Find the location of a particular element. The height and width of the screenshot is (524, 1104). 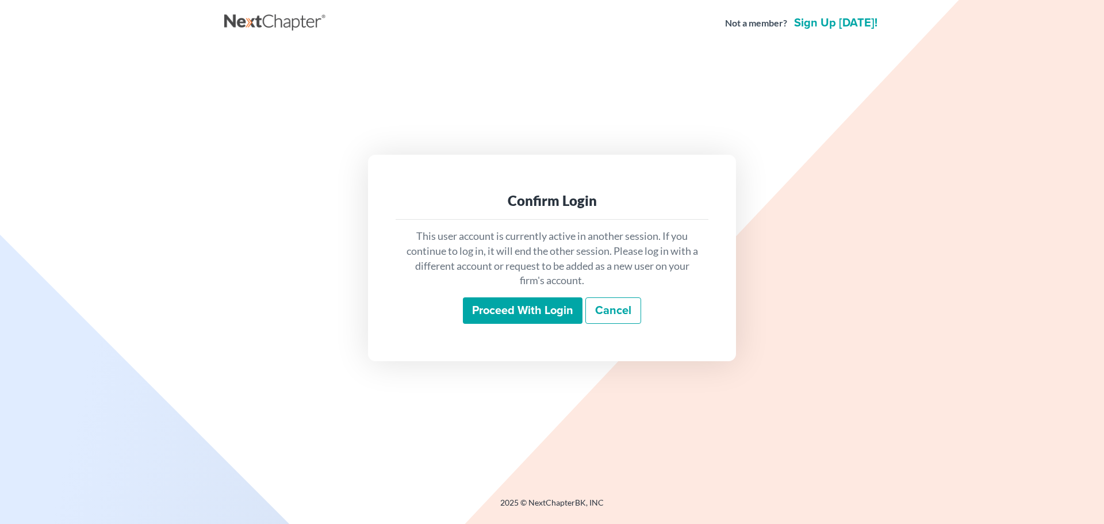

strong: Not a member? is located at coordinates (756, 23).